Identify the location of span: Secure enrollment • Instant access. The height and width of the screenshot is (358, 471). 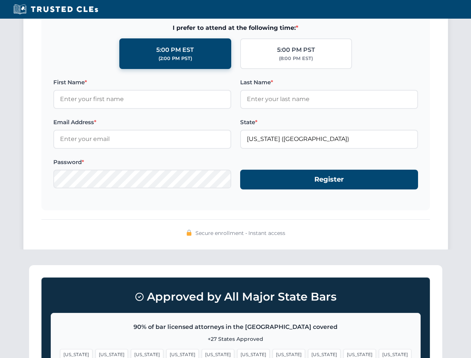
(240, 233).